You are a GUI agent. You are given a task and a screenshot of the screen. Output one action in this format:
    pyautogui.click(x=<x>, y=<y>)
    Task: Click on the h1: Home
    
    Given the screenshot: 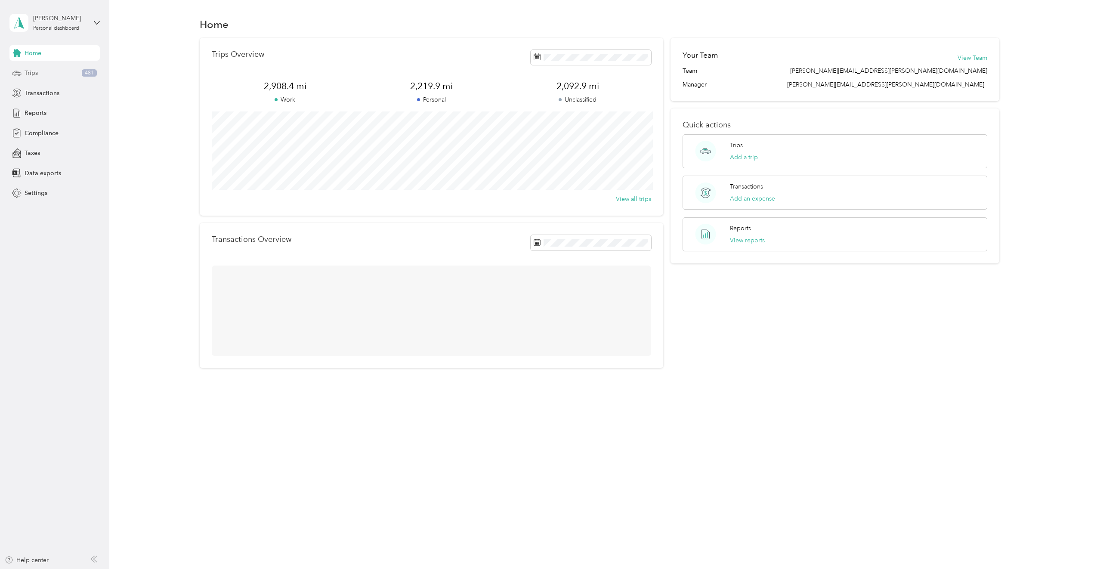 What is the action you would take?
    pyautogui.click(x=214, y=24)
    